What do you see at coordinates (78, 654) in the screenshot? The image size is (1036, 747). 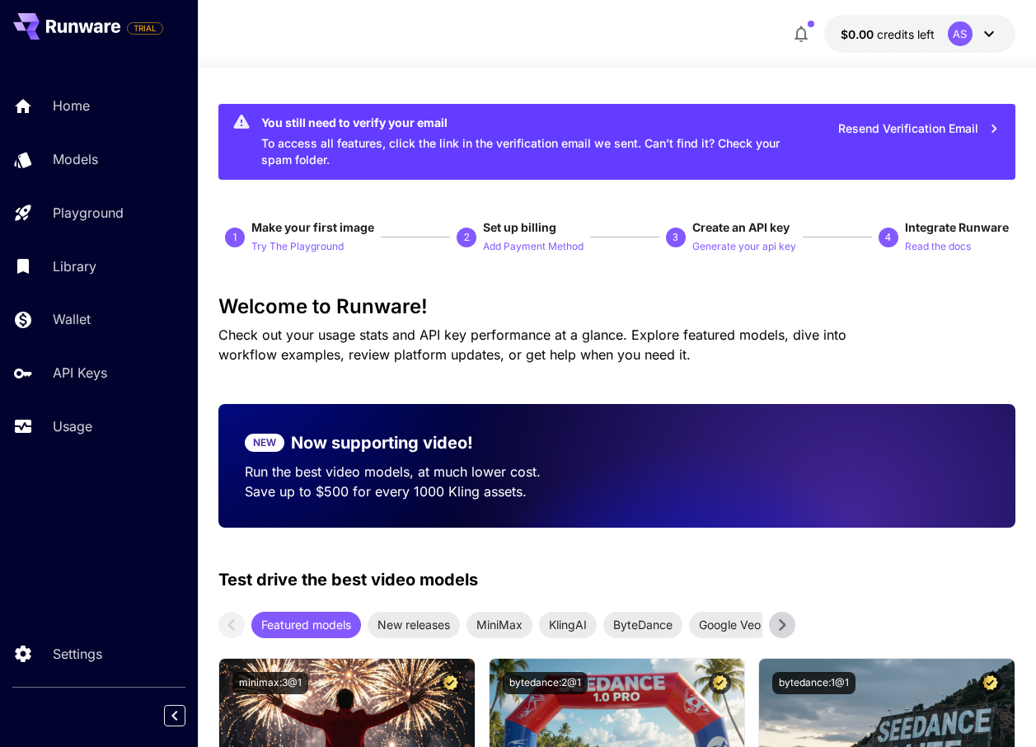 I see `p: Settings` at bounding box center [78, 654].